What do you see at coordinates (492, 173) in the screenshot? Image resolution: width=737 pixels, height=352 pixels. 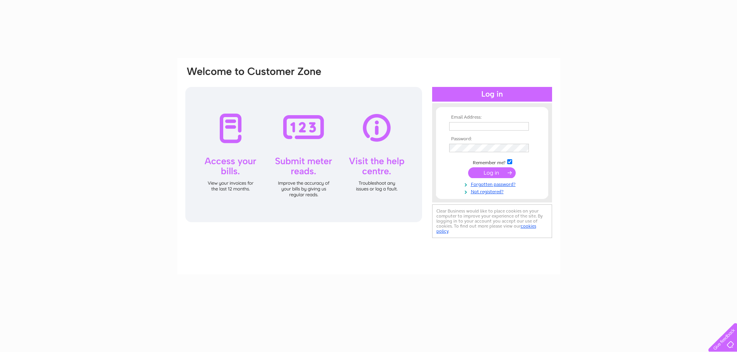 I see `input: Submit` at bounding box center [492, 173].